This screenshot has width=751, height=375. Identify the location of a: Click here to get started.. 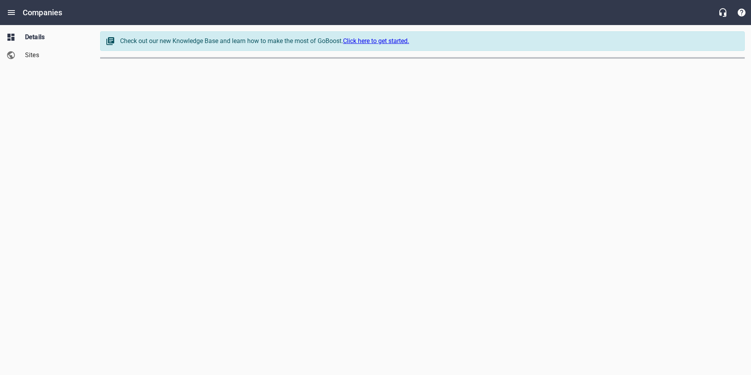
(376, 41).